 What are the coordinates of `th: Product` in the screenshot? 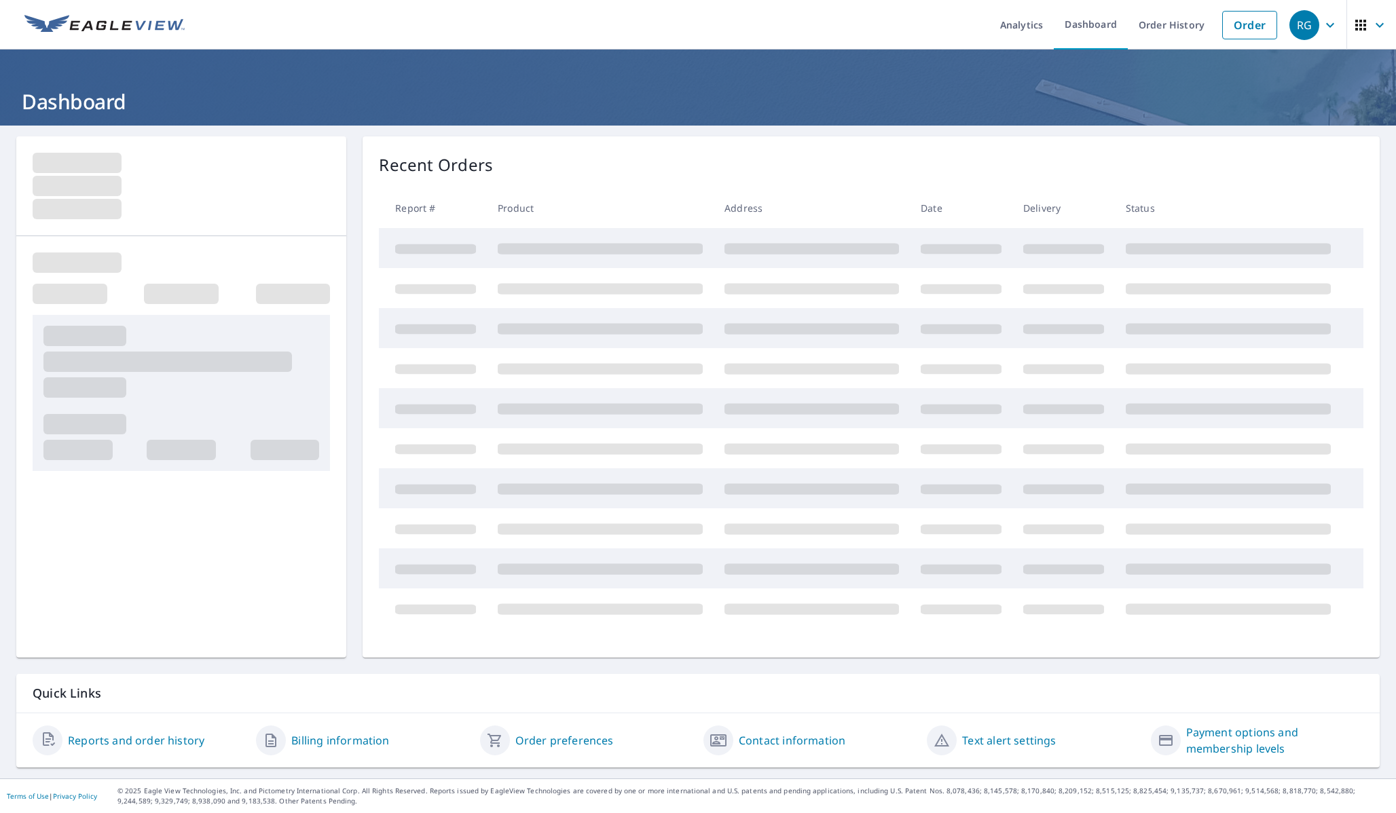 It's located at (600, 208).